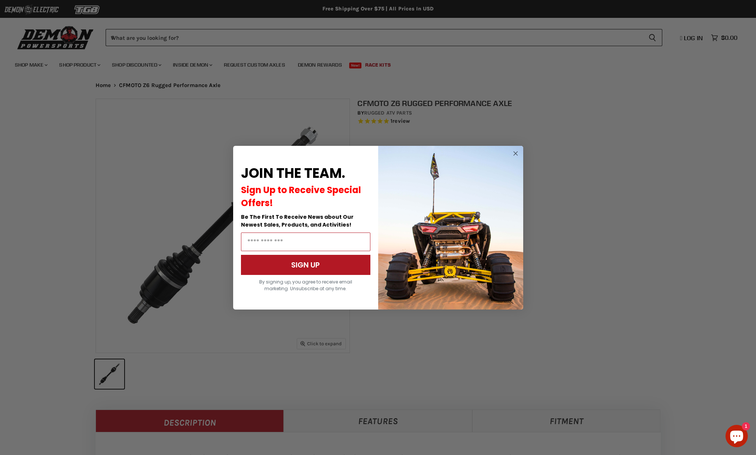 The image size is (756, 455). I want to click on inbox-online-store-chat: Shopify online store chat, so click(737, 437).